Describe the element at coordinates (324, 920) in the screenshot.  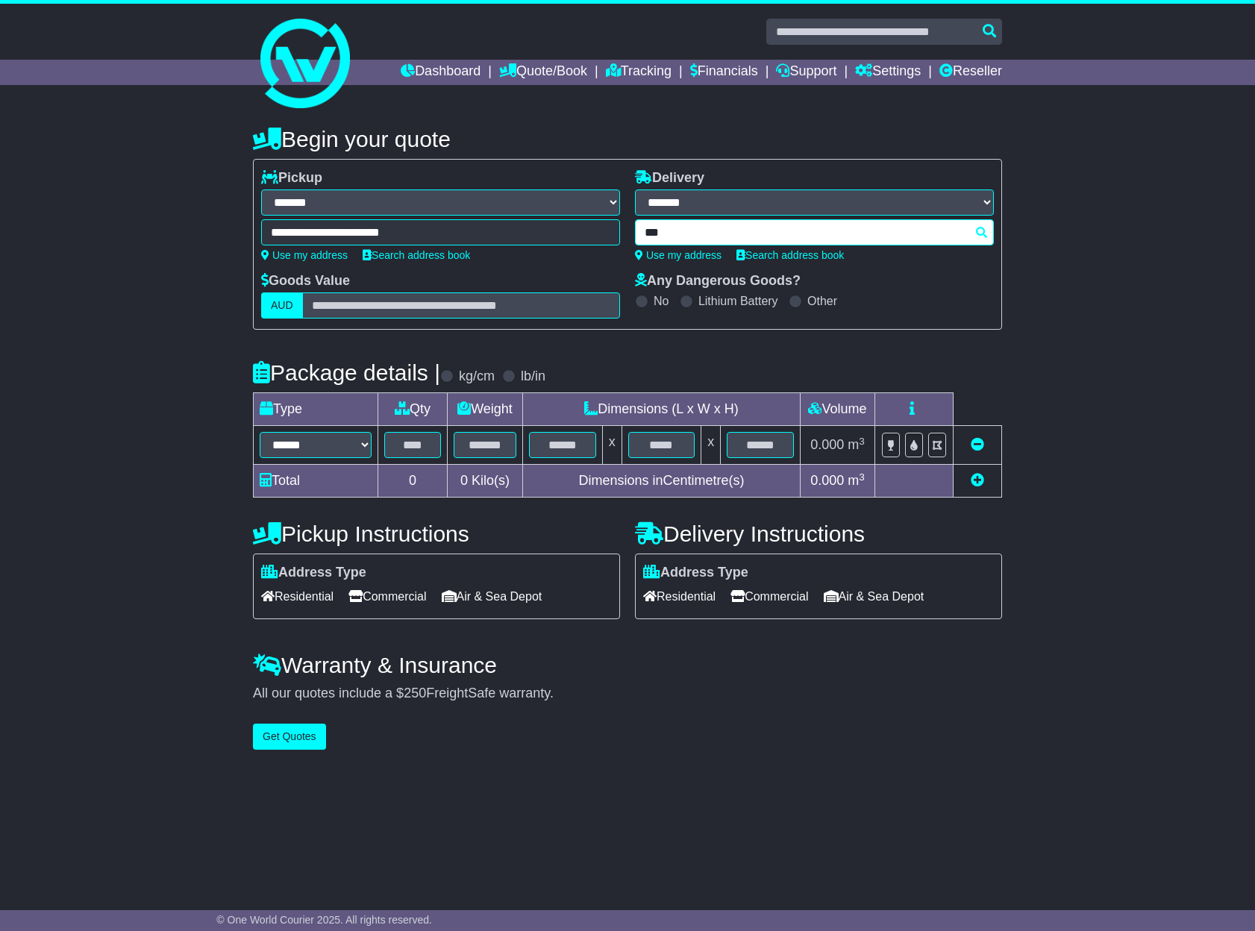
I see `span: © One World Courier 2025. All rights reserved.` at that location.